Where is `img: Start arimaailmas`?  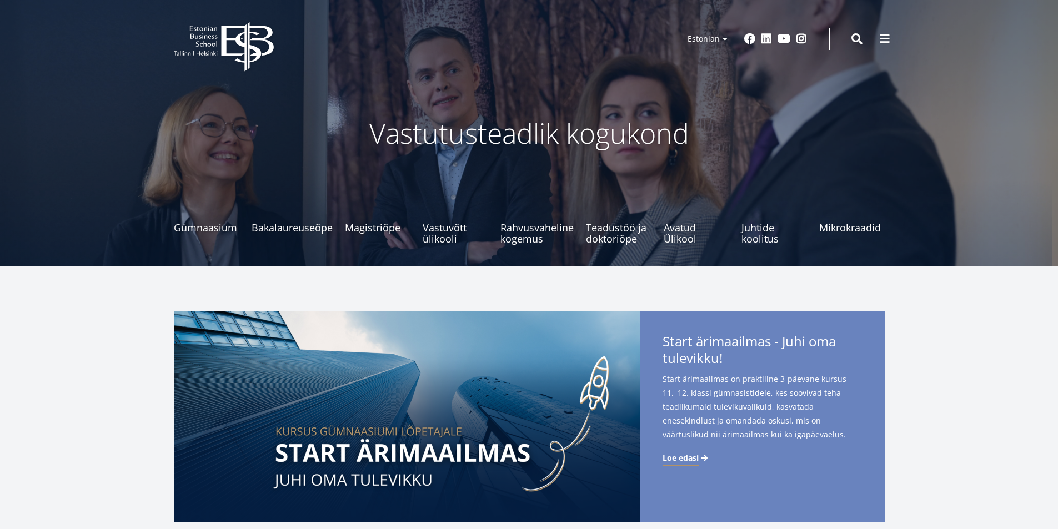
img: Start arimaailmas is located at coordinates (407, 417).